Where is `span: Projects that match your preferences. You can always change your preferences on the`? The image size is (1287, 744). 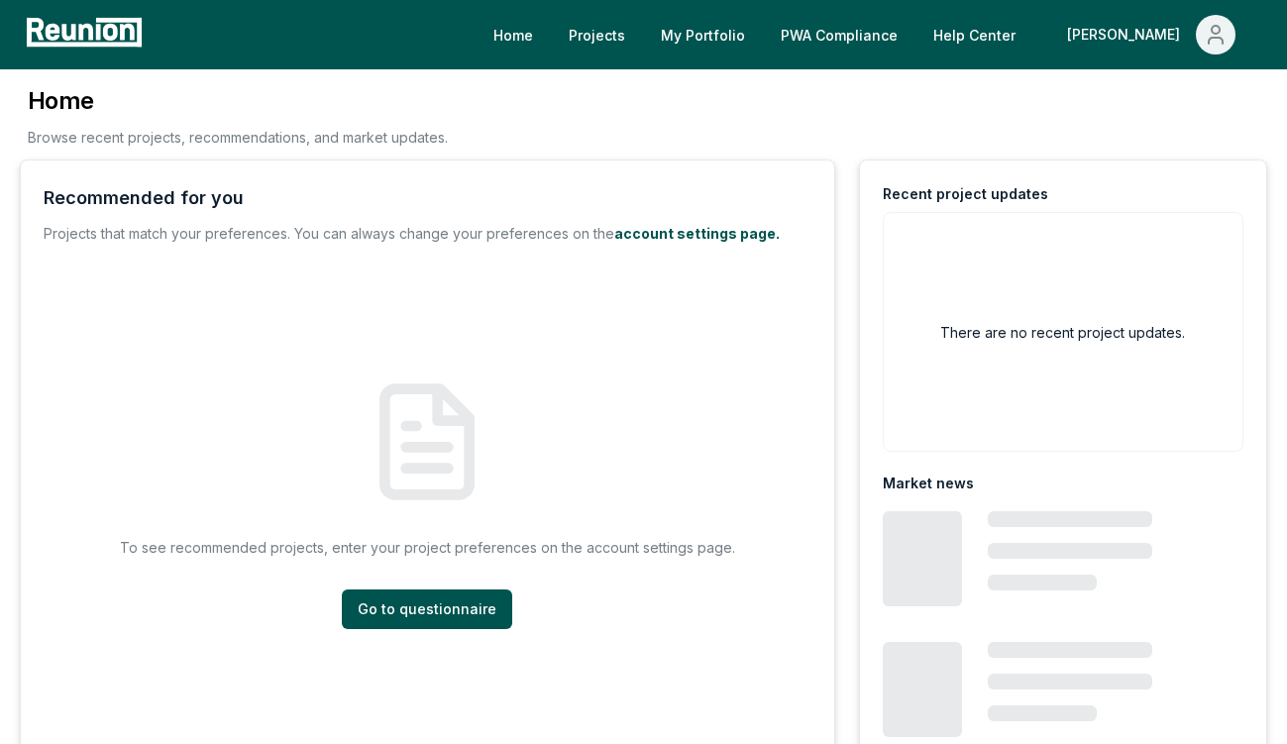 span: Projects that match your preferences. You can always change your preferences on the is located at coordinates (329, 233).